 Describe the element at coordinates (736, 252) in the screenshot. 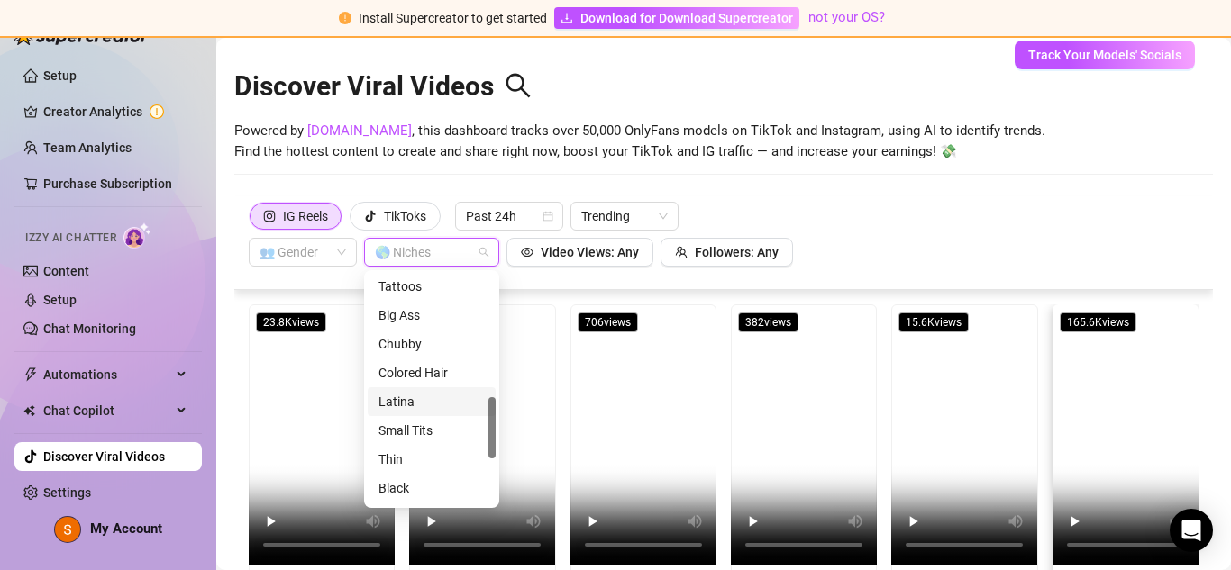

I see `span: Followers: Any` at that location.